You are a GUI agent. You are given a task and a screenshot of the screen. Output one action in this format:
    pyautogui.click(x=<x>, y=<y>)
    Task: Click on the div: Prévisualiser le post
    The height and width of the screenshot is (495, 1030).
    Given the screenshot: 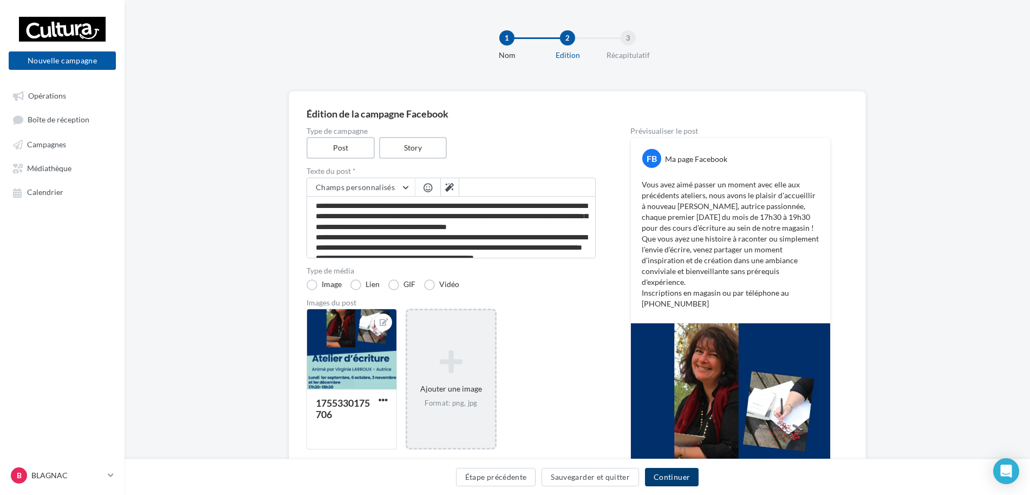 What is the action you would take?
    pyautogui.click(x=730, y=131)
    